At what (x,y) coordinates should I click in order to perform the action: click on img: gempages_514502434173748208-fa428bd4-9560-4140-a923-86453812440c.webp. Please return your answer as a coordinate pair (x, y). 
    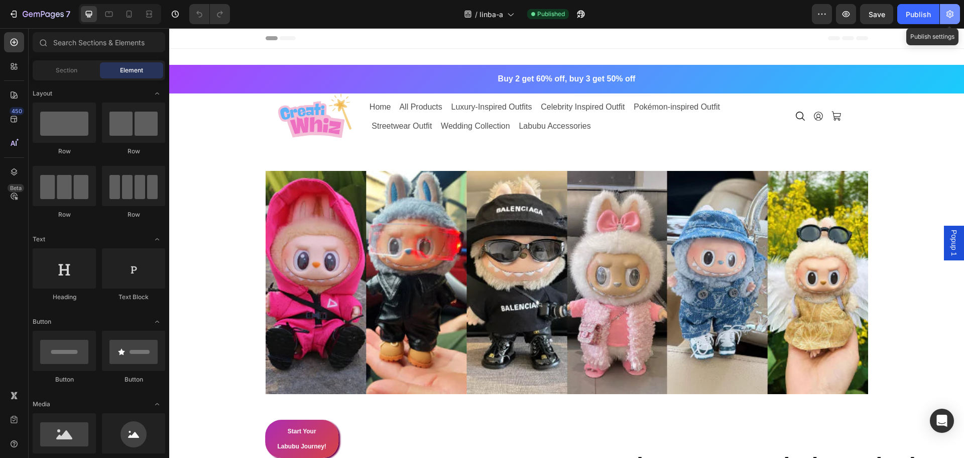
    Looking at the image, I should click on (398, 254).